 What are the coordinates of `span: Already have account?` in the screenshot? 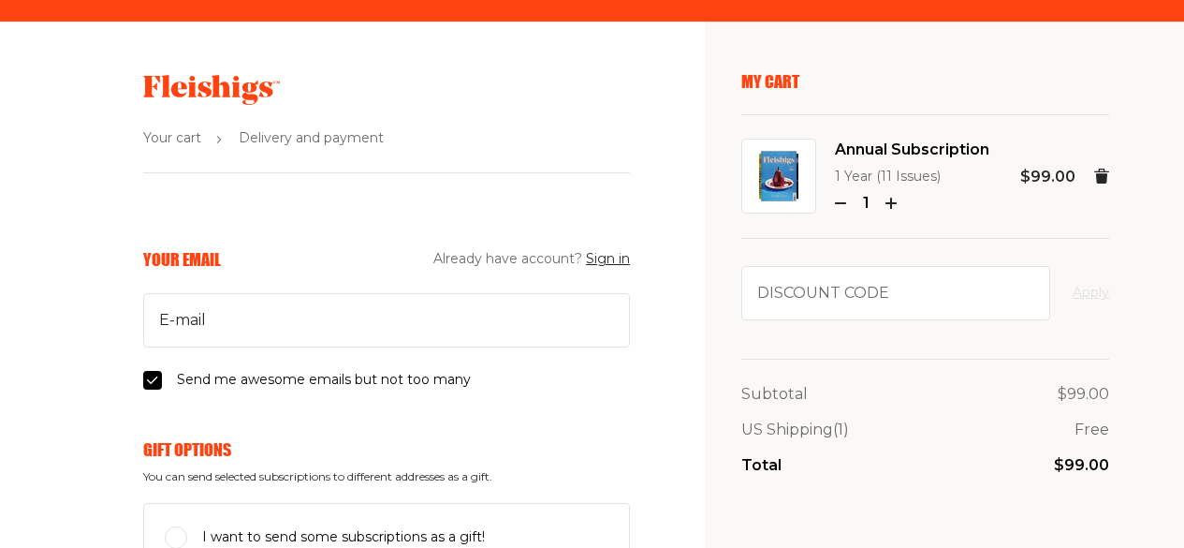 It's located at (532, 259).